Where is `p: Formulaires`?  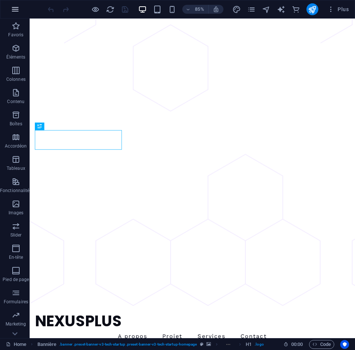
p: Formulaires is located at coordinates (16, 302).